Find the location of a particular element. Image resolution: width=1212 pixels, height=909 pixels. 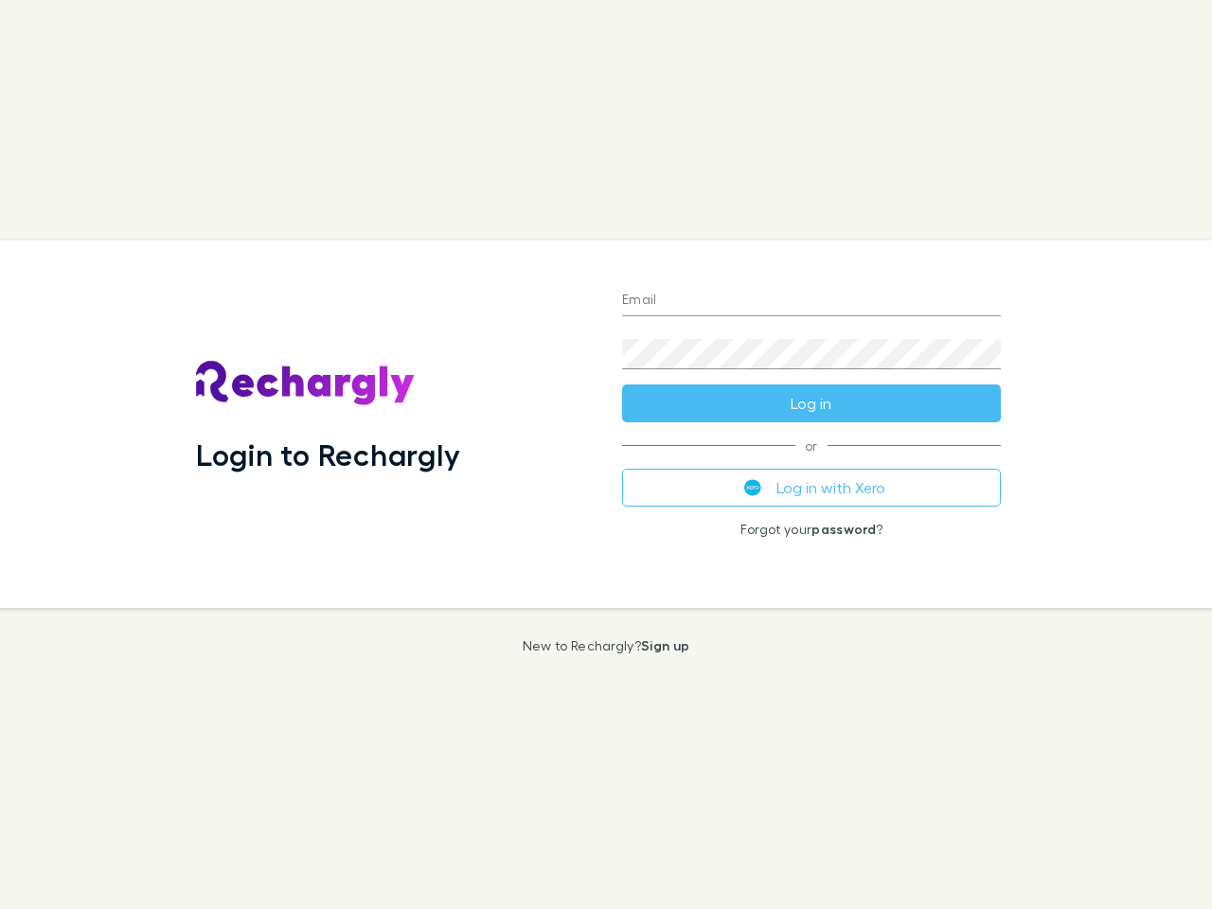

p: New to Rechargly? is located at coordinates (606, 646).